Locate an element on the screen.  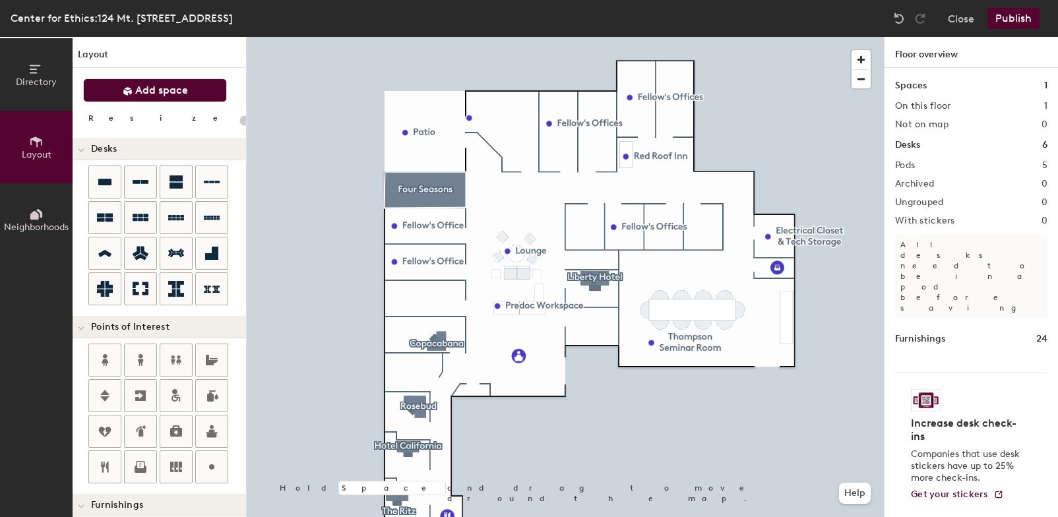
h2: Pods is located at coordinates (905, 166).